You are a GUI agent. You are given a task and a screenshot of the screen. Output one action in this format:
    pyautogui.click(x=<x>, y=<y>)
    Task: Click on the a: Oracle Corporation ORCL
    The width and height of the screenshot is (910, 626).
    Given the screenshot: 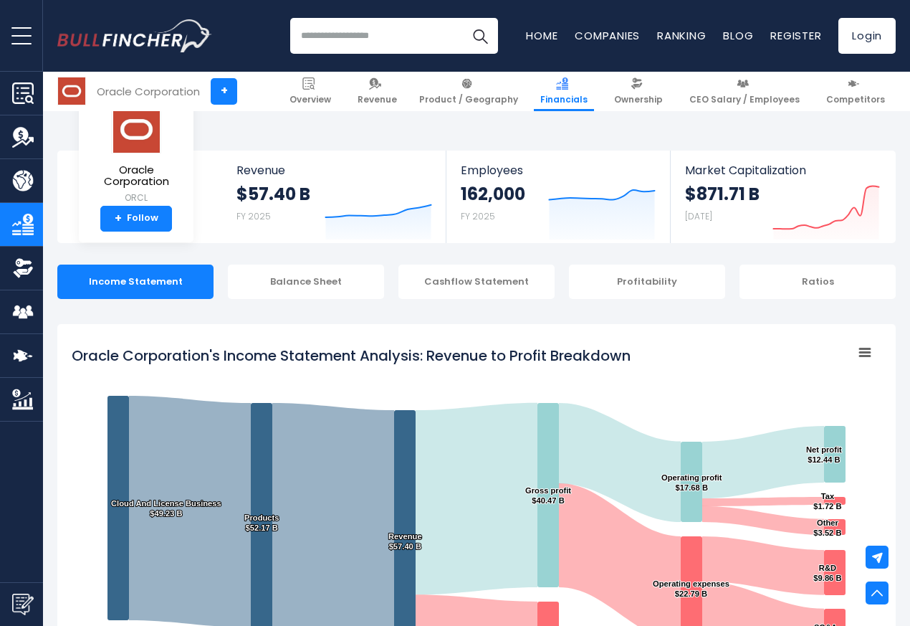 What is the action you would take?
    pyautogui.click(x=136, y=155)
    